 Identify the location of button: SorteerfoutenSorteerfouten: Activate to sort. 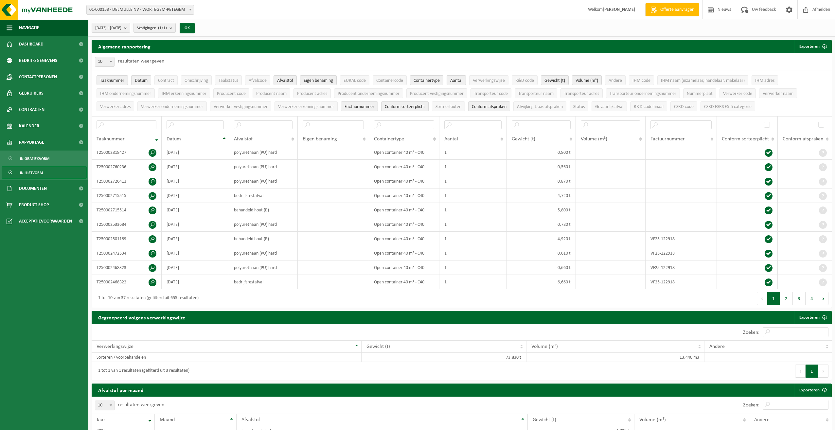
(449, 106).